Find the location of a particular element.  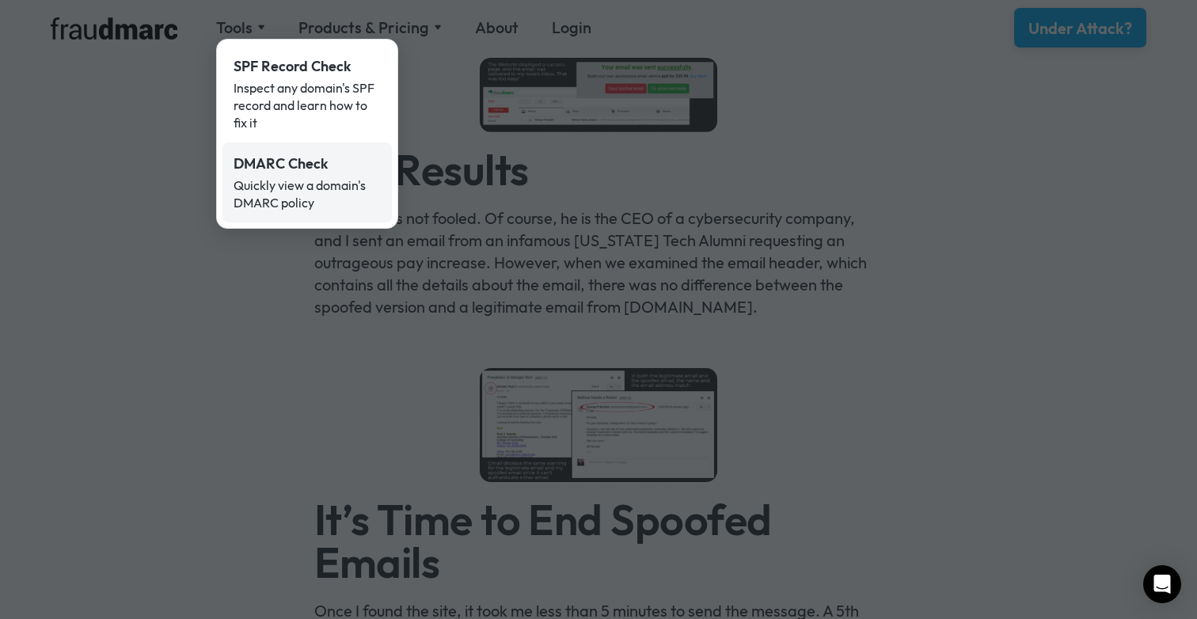

div: DMARC Check is located at coordinates (307, 164).